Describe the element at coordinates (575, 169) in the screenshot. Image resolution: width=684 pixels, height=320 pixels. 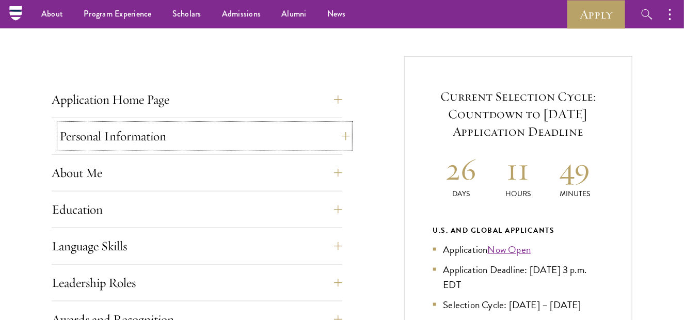
I see `h2: 49` at that location.